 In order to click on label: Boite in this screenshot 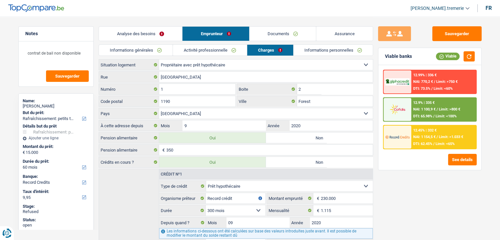, I will do `click(267, 89)`.